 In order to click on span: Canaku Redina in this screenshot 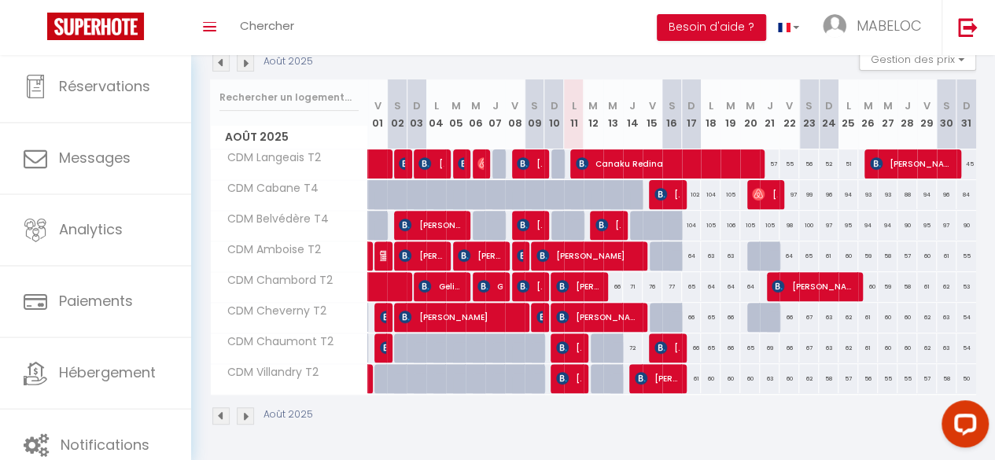, I will do `click(664, 164)`.